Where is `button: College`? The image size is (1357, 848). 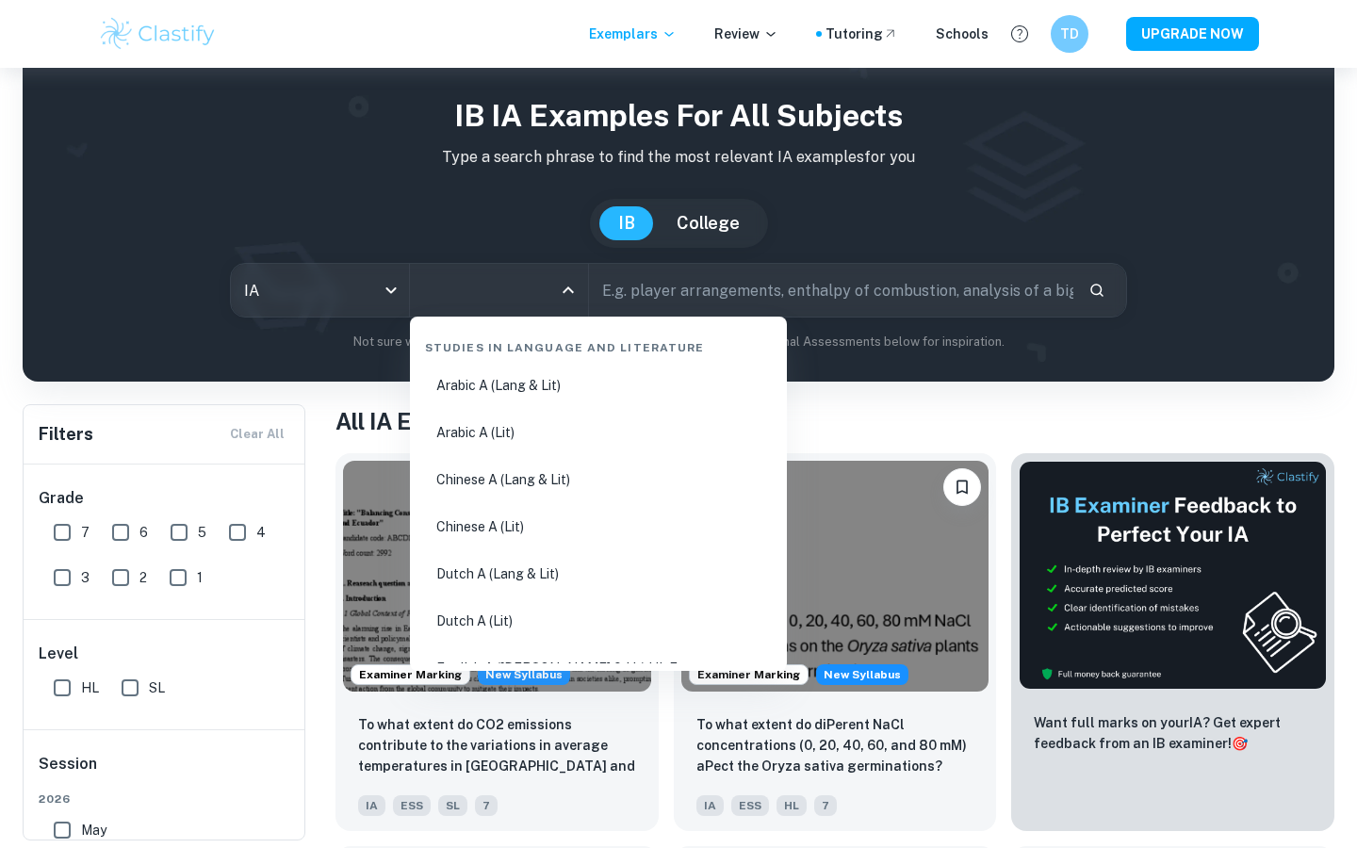
button: College is located at coordinates (708, 223).